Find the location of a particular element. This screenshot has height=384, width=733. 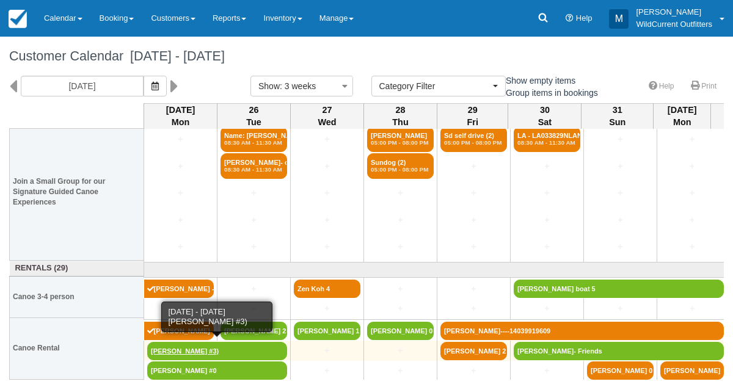

a: Rentals (29) is located at coordinates (77, 268).